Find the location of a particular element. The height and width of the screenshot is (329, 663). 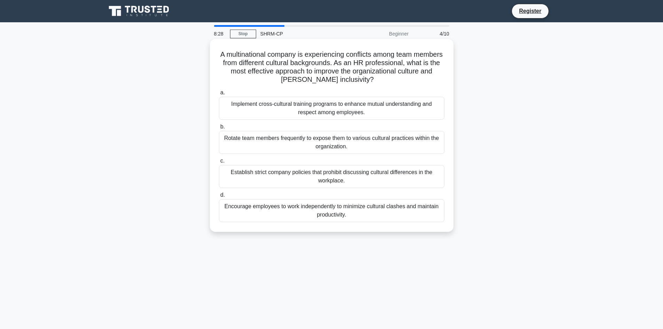

h5: A multinational company is experiencing conflicts among team members from different cultural back... is located at coordinates (332, 67).